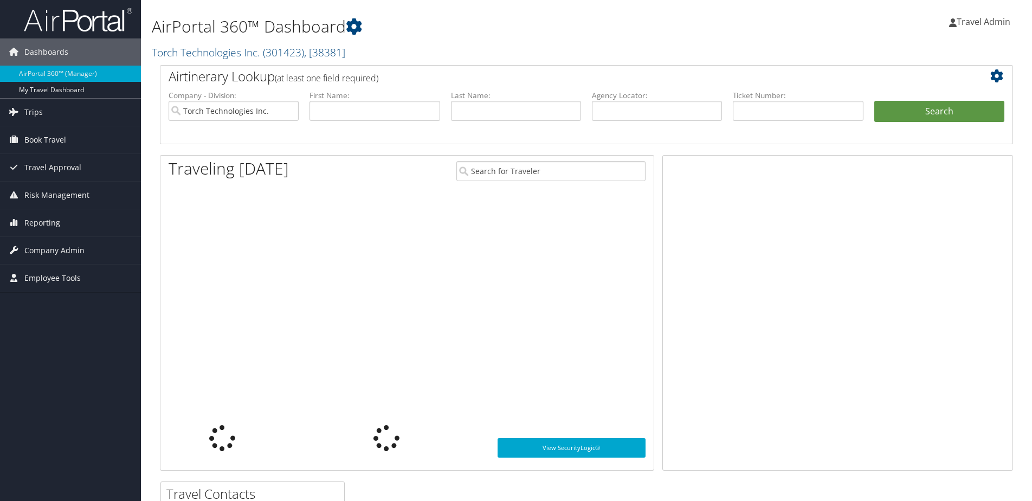  Describe the element at coordinates (78, 20) in the screenshot. I see `img: airportal-logo.png` at that location.